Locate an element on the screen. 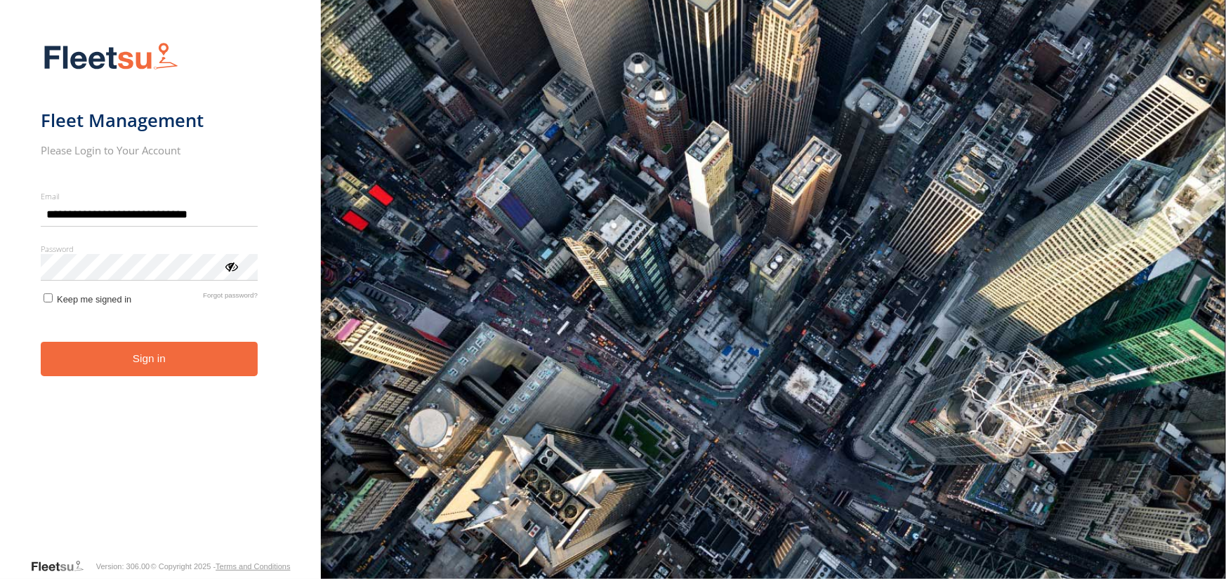  label: Password is located at coordinates (149, 248).